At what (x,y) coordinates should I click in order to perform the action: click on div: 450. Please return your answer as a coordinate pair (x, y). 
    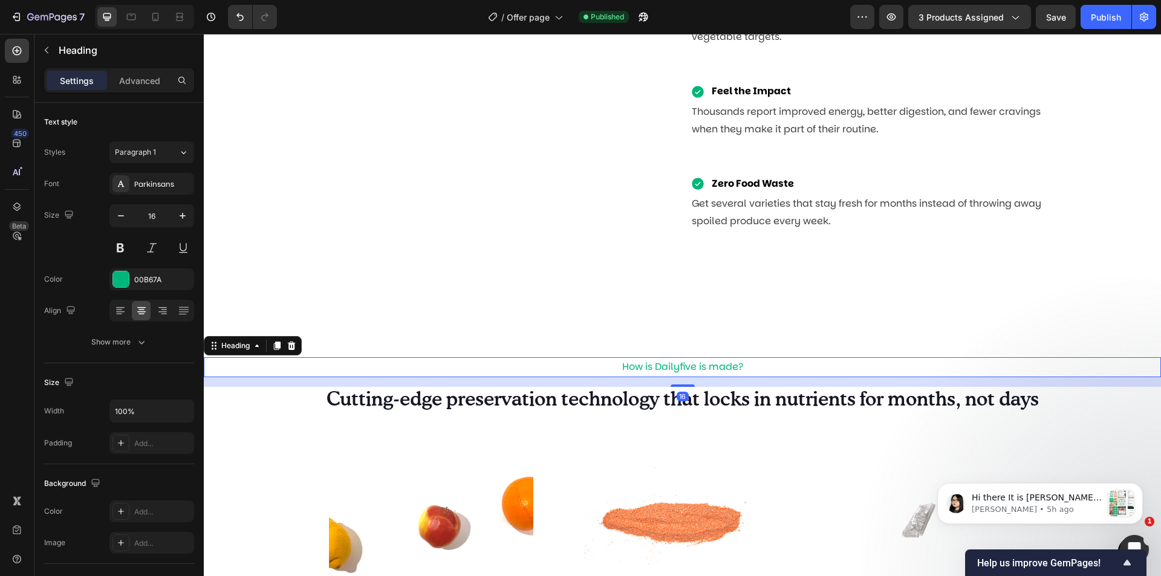
    Looking at the image, I should click on (20, 134).